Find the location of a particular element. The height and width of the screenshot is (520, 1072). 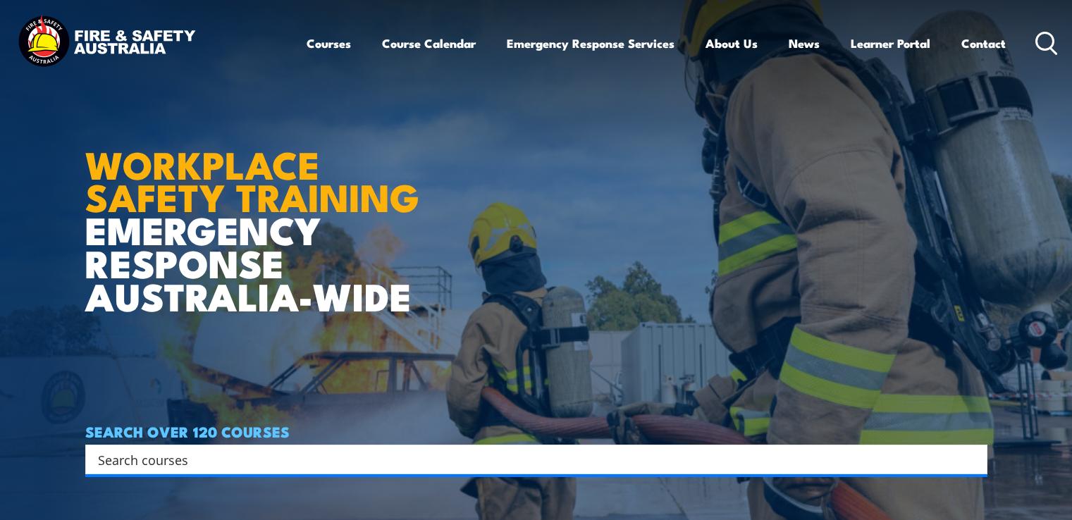

a: Courses is located at coordinates (328, 43).